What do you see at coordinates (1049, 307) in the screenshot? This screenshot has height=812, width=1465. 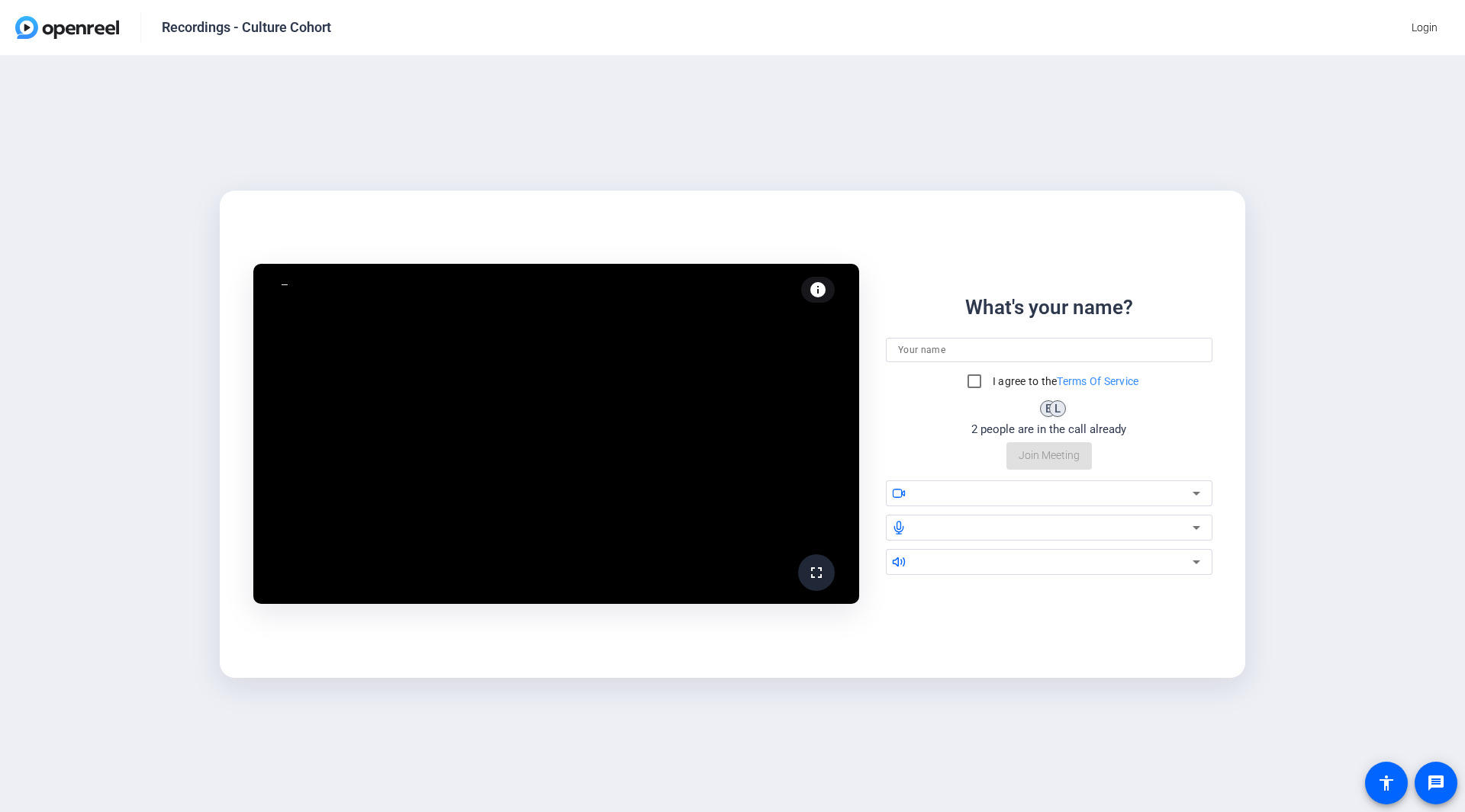 I see `div: What's your name?` at bounding box center [1049, 307].